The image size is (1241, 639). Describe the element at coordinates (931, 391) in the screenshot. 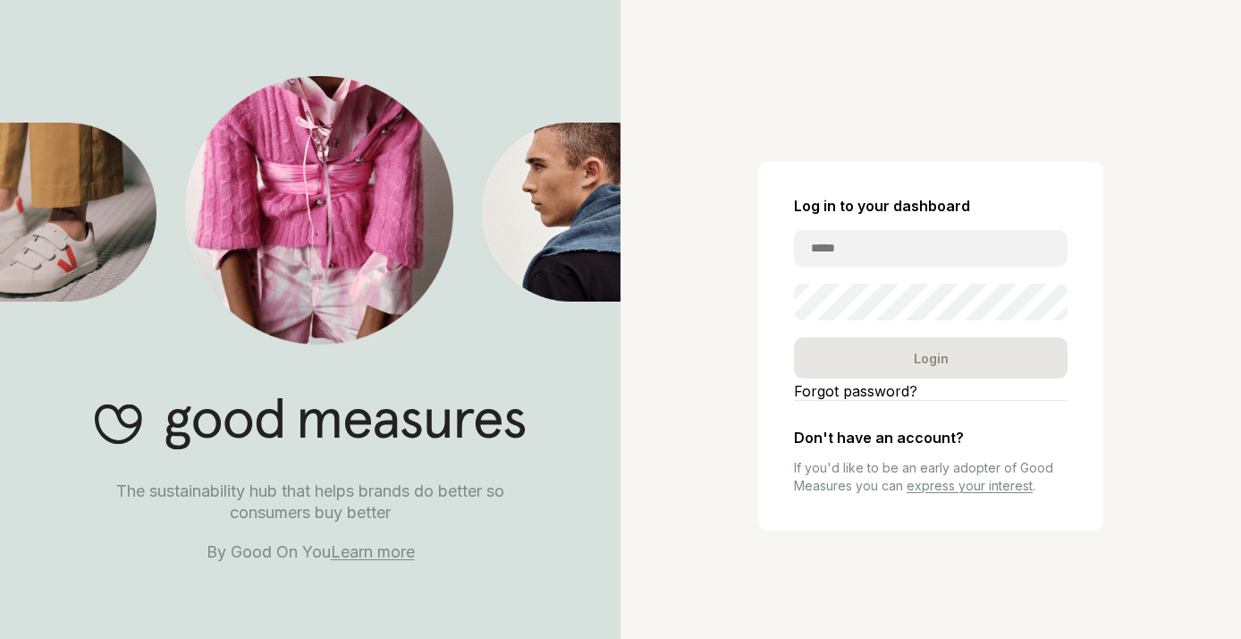

I see `a: Forgot password?` at that location.